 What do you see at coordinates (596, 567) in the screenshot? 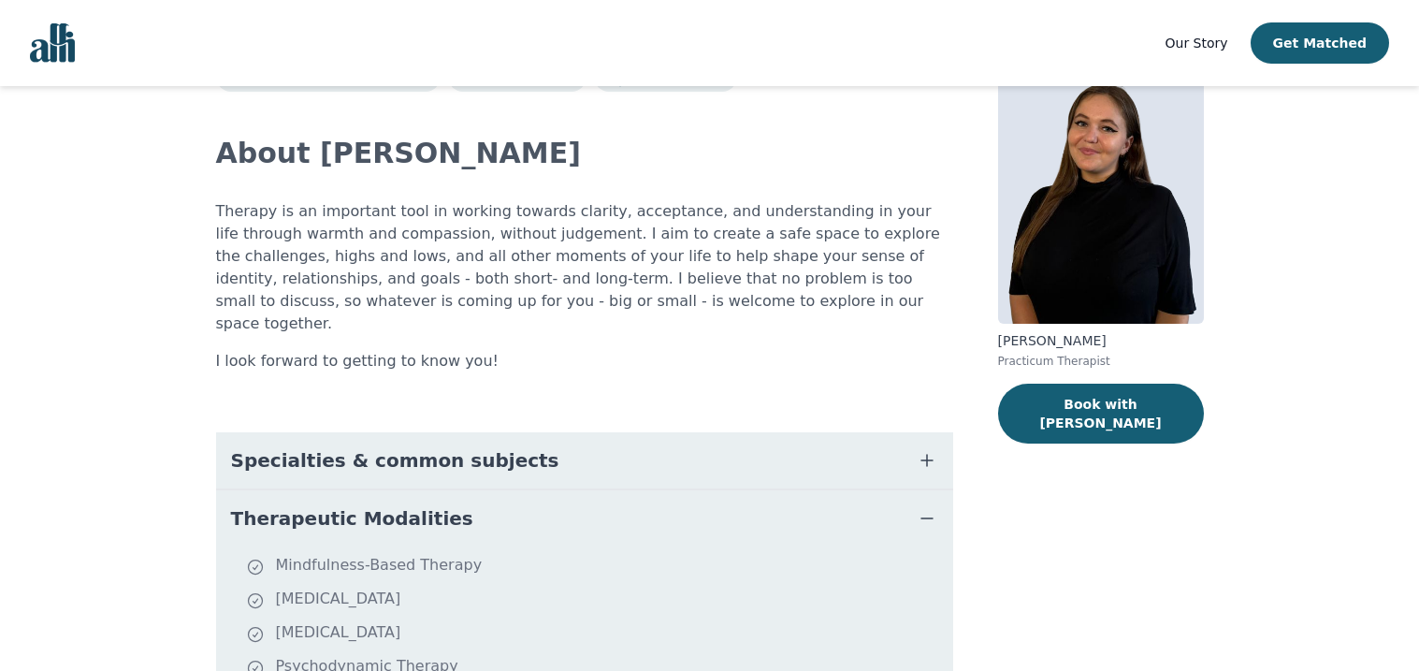
I see `li: Mindfulness-Based Therapy` at bounding box center [596, 567].